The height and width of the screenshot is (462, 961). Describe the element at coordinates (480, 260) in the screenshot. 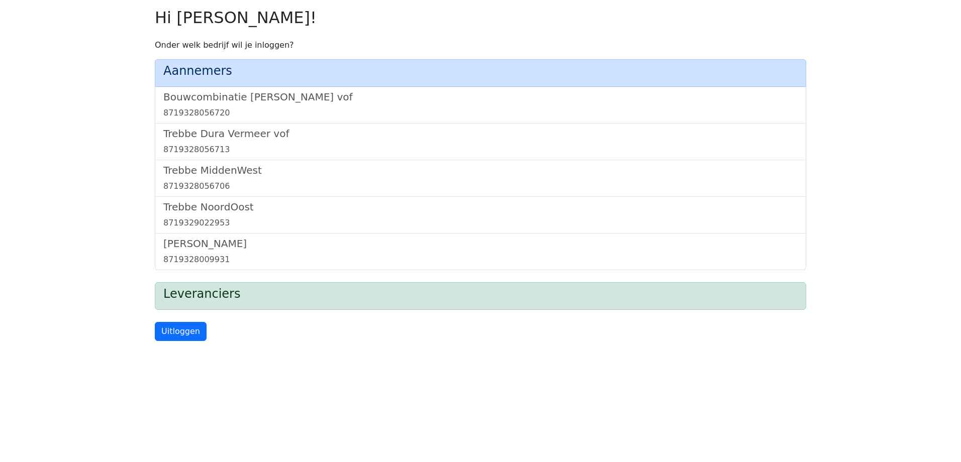

I see `div: 8719328009931` at that location.